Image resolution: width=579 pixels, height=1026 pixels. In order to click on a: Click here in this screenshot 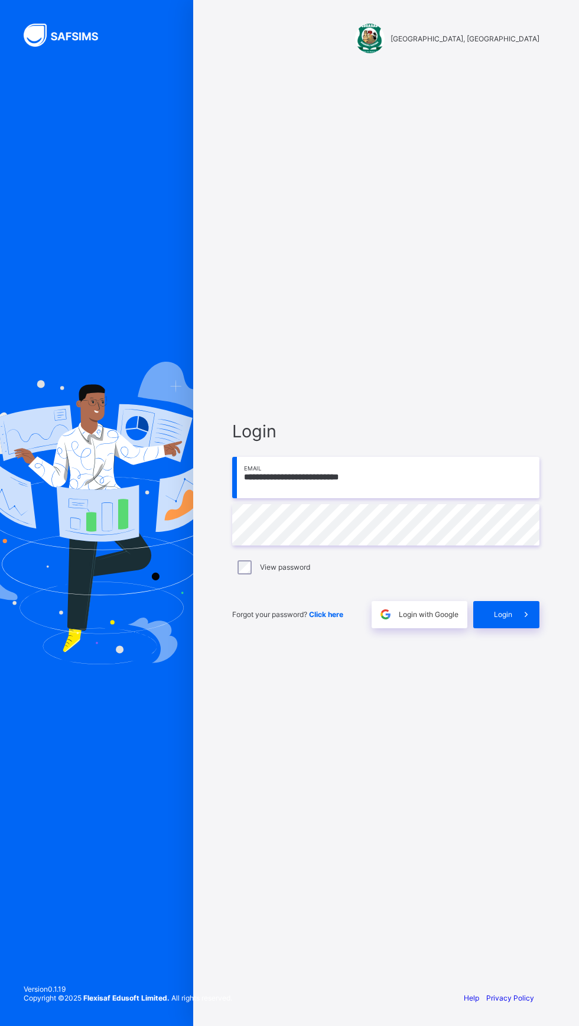, I will do `click(326, 614)`.